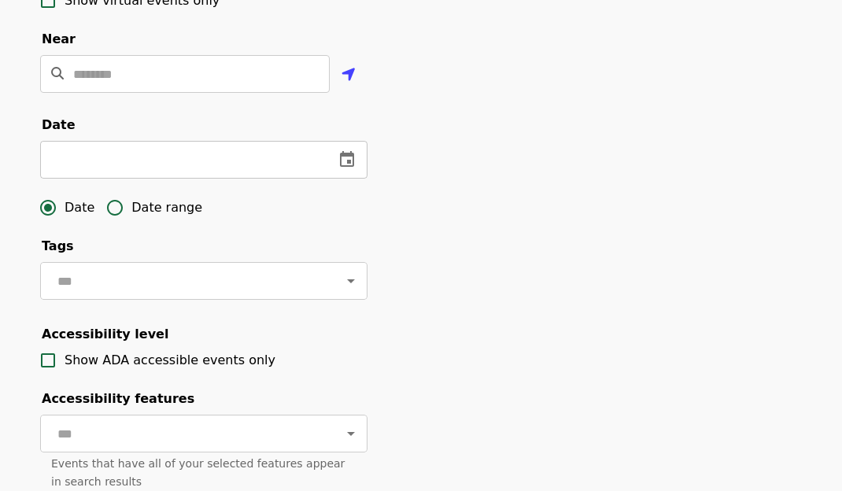  Describe the element at coordinates (57, 73) in the screenshot. I see `i: search icon` at that location.